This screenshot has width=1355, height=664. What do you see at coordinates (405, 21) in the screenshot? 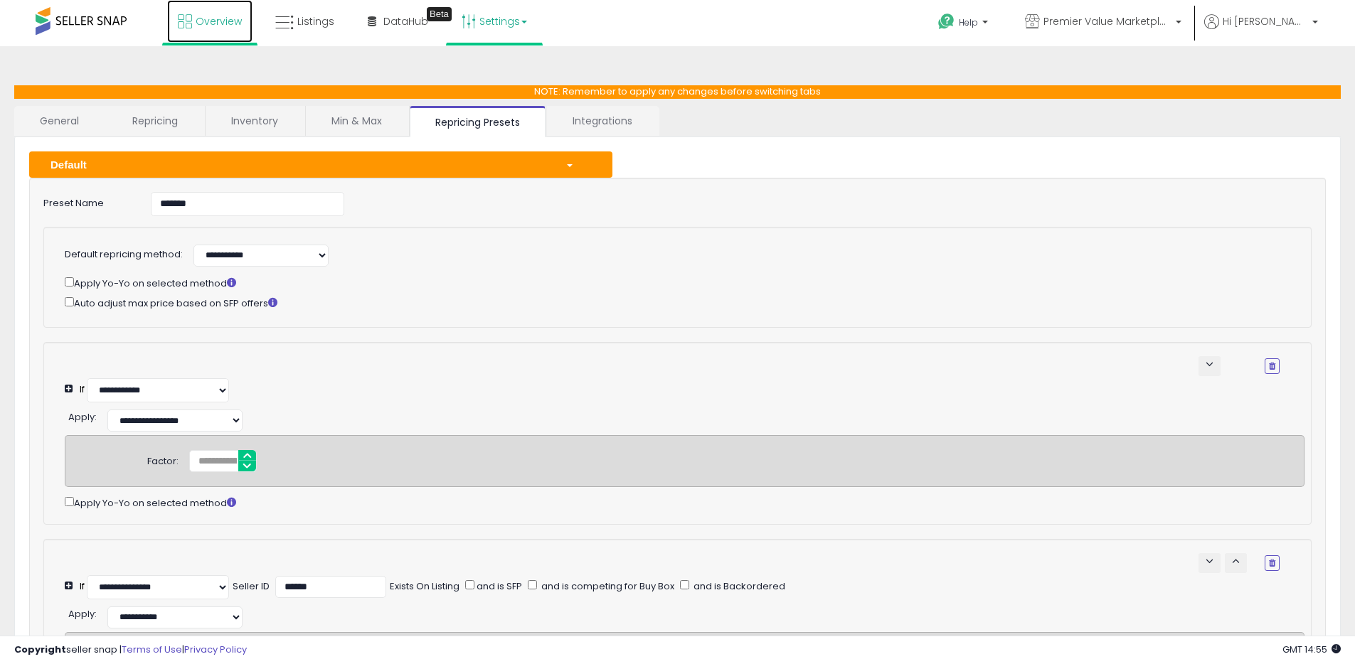
I see `span: DataHub` at bounding box center [405, 21].